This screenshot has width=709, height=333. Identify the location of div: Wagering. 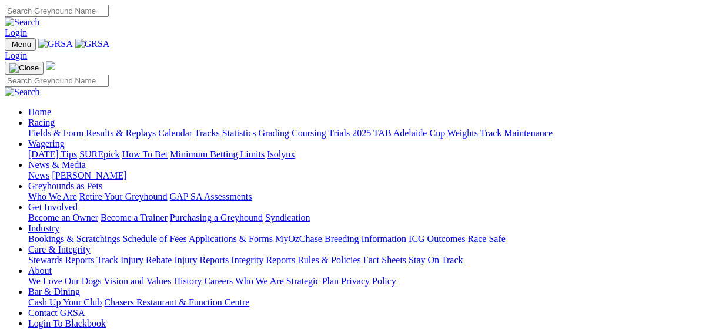
(366, 155).